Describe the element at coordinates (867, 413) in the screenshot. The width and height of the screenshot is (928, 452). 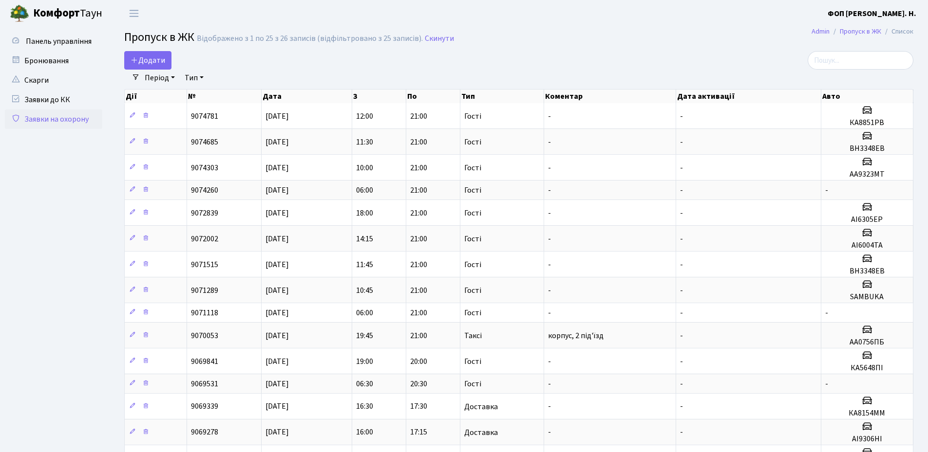
I see `h5: КА8154ММ` at that location.